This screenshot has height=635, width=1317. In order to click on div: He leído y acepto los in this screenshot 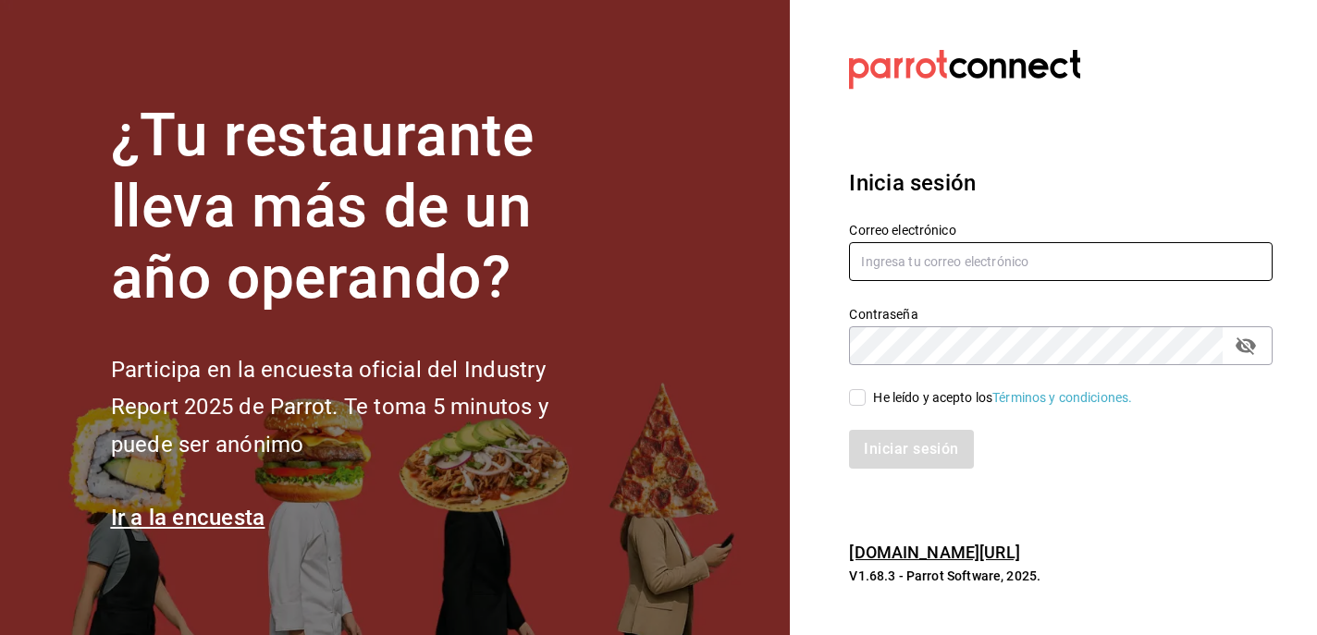, I will do `click(1003, 398)`.